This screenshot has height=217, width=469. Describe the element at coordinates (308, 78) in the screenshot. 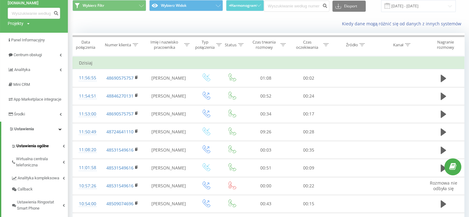

I see `td: 00:02` at that location.